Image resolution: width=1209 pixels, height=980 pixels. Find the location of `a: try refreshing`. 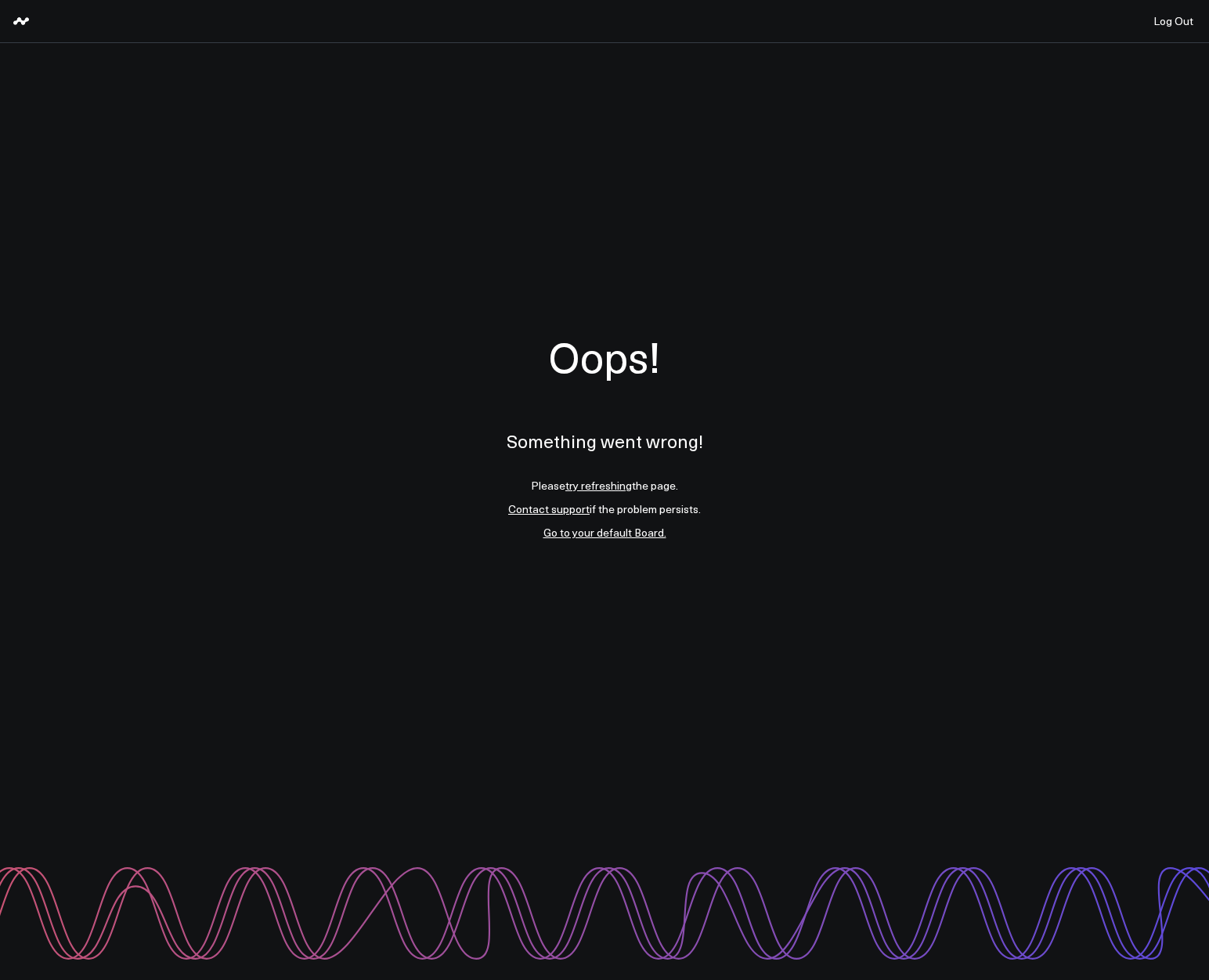

a: try refreshing is located at coordinates (598, 485).